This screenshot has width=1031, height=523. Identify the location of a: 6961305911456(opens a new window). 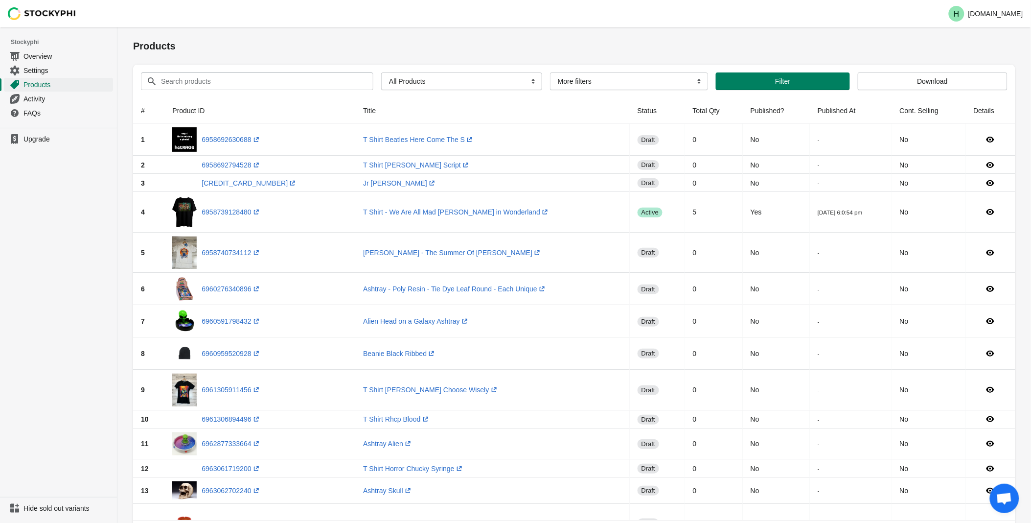
(231, 390).